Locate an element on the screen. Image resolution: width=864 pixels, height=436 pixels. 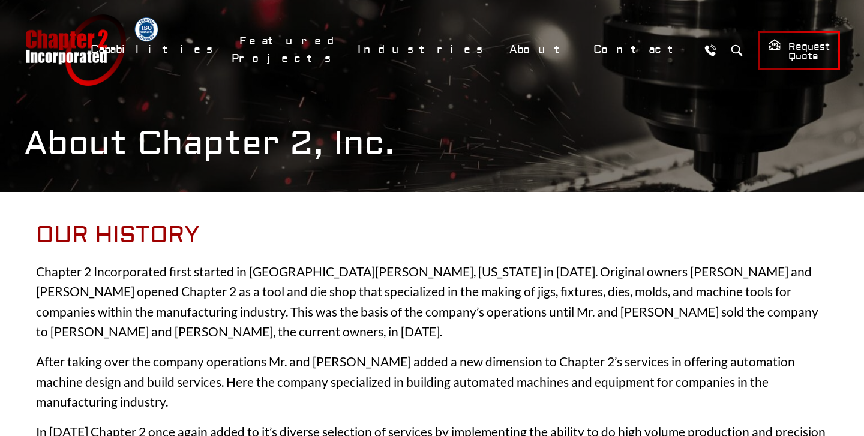
a: Capabilities is located at coordinates (154, 49).